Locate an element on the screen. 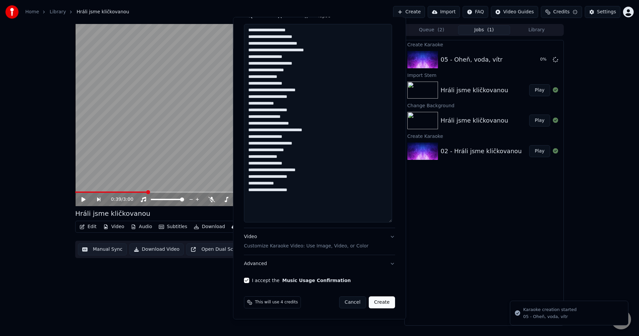 This screenshot has height=336, width=639. button: Create is located at coordinates (382, 302).